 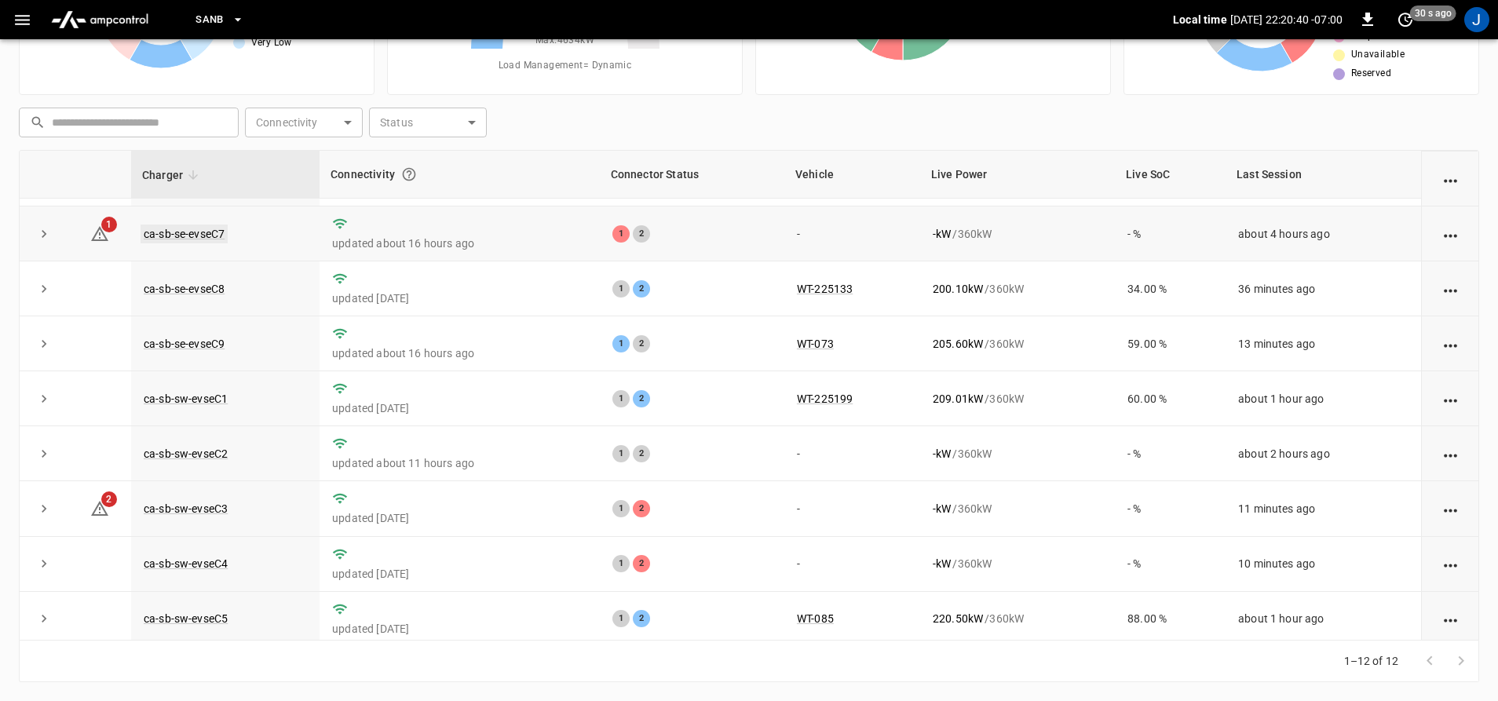 What do you see at coordinates (852, 174) in the screenshot?
I see `th: Vehicle` at bounding box center [852, 174].